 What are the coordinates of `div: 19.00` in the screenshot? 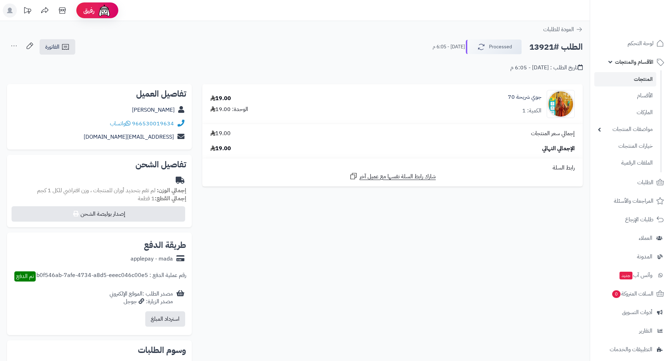 It's located at (221, 98).